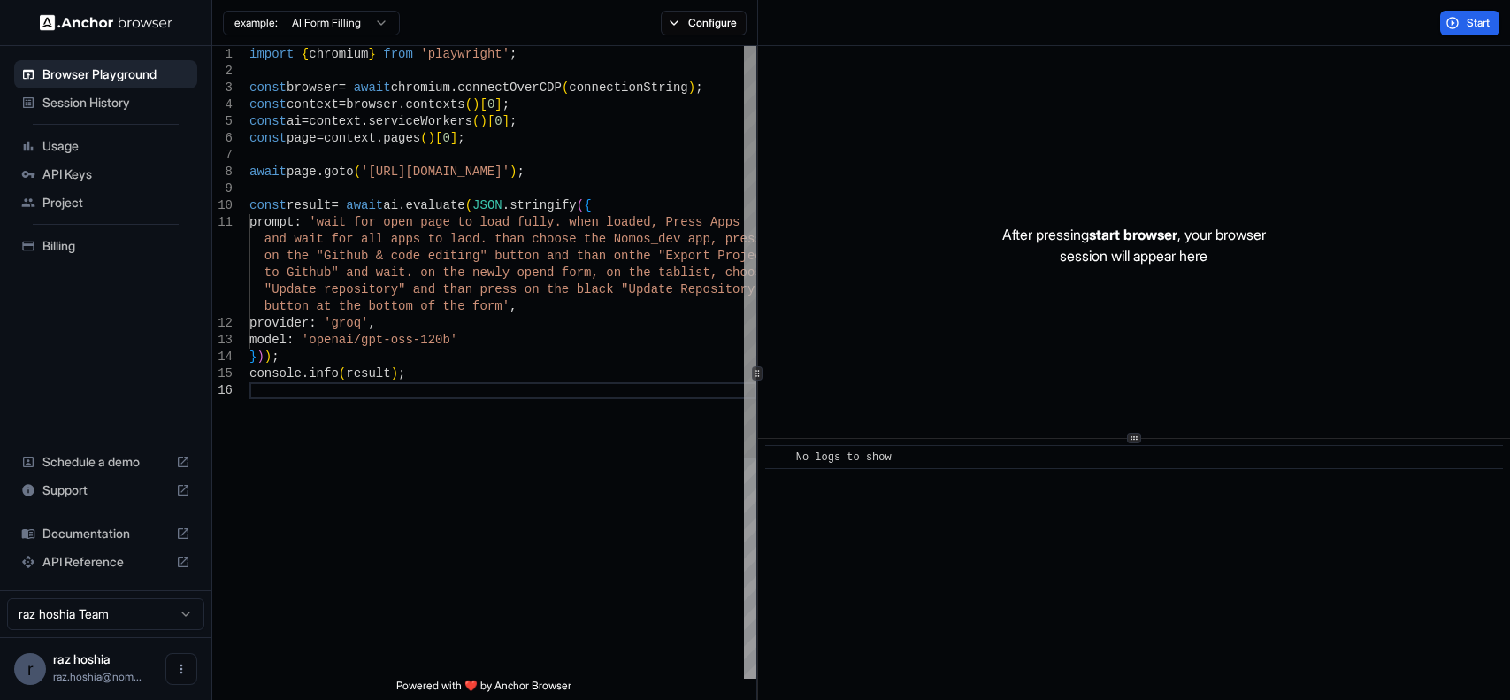 Image resolution: width=1510 pixels, height=700 pixels. I want to click on span: Powered with ❤️ by Anchor Browser, so click(484, 689).